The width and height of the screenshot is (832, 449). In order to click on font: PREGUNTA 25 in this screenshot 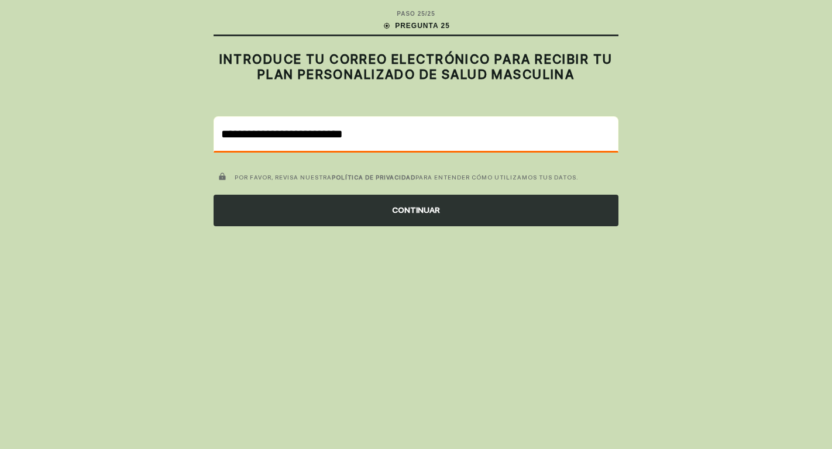, I will do `click(422, 26)`.